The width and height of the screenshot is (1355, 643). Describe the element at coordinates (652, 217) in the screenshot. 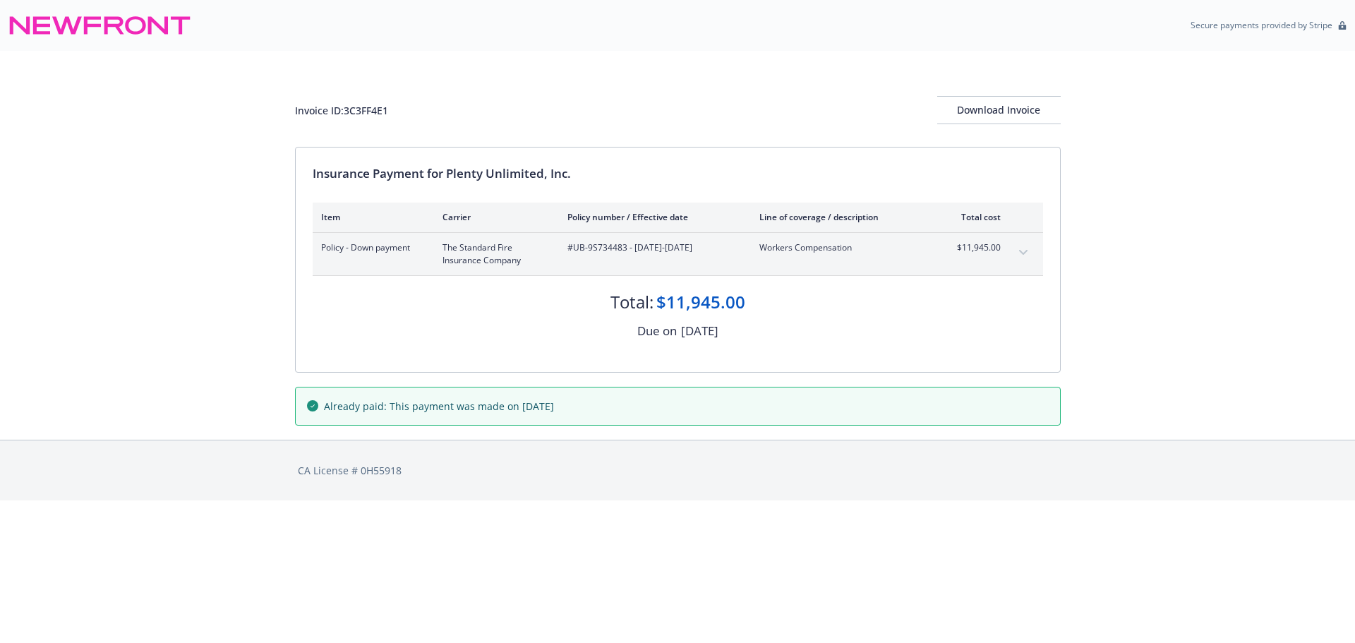

I see `div: Policy number / Effective date` at that location.